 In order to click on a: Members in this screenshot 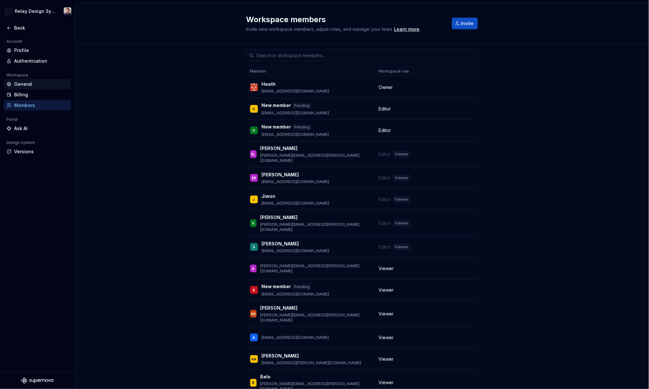, I will do `click(37, 105)`.